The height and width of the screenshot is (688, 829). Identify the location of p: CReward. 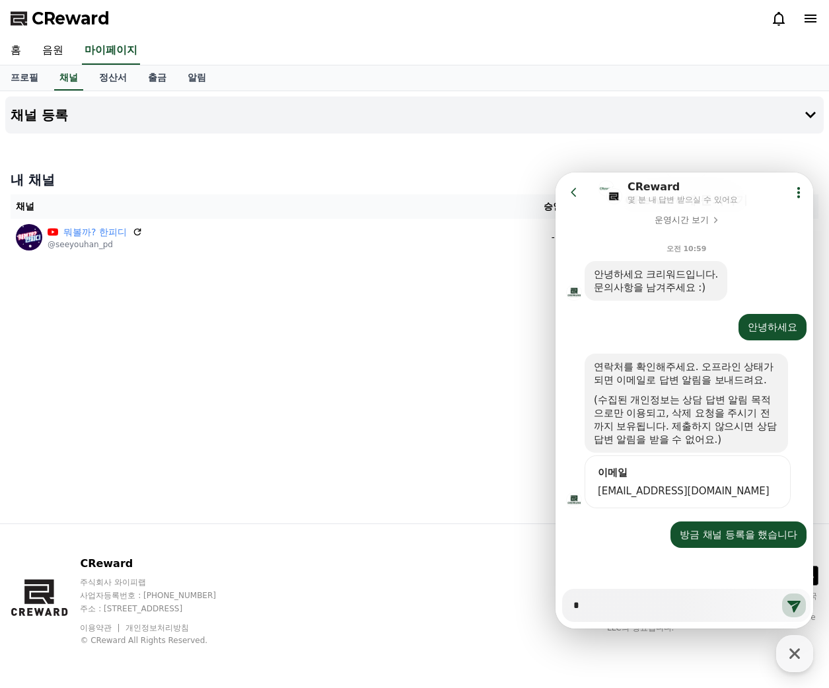
(161, 564).